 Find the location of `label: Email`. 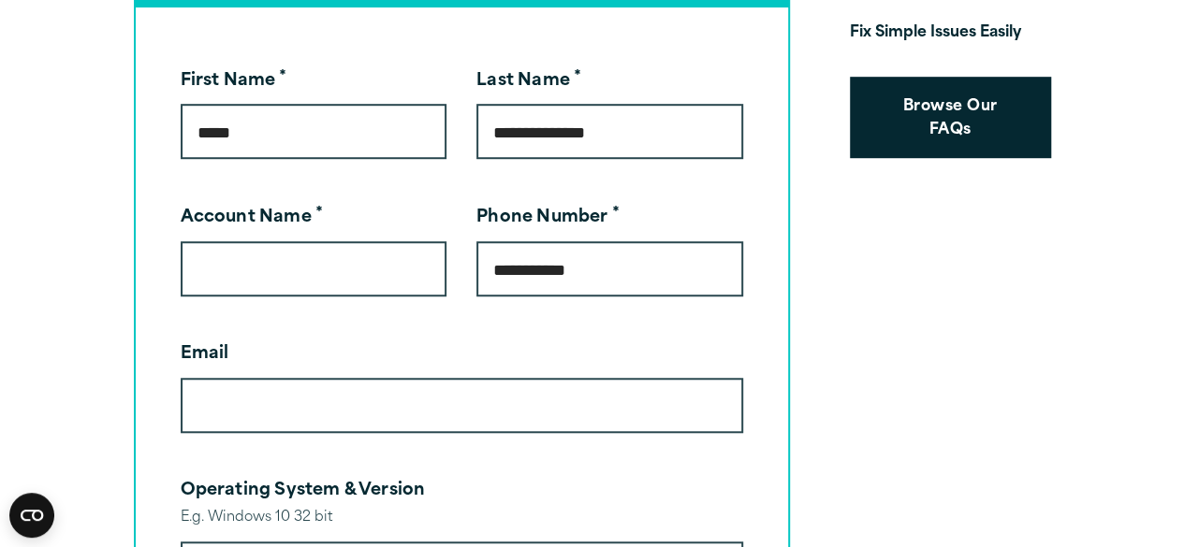

label: Email is located at coordinates (205, 355).